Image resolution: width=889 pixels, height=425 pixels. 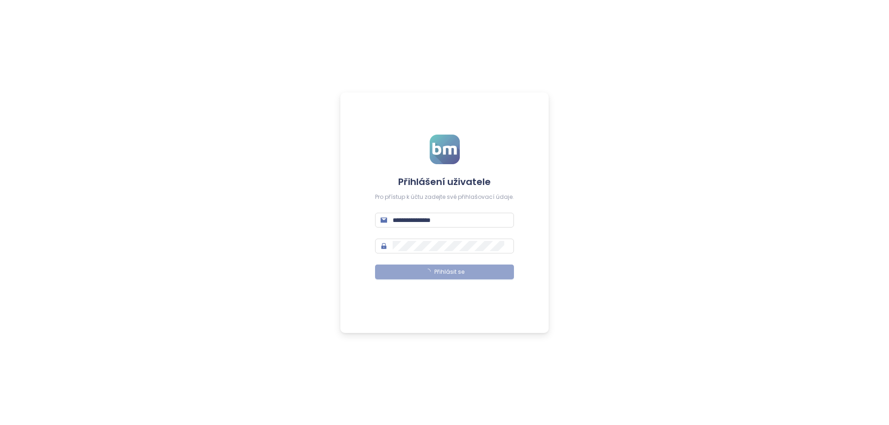 I want to click on span: loading, so click(x=427, y=271).